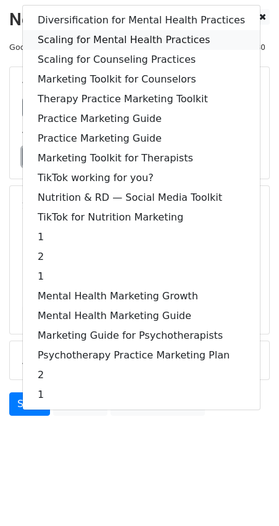 Image resolution: width=279 pixels, height=526 pixels. What do you see at coordinates (141, 218) in the screenshot?
I see `a: TikTok for Nutrition Marketing` at bounding box center [141, 218].